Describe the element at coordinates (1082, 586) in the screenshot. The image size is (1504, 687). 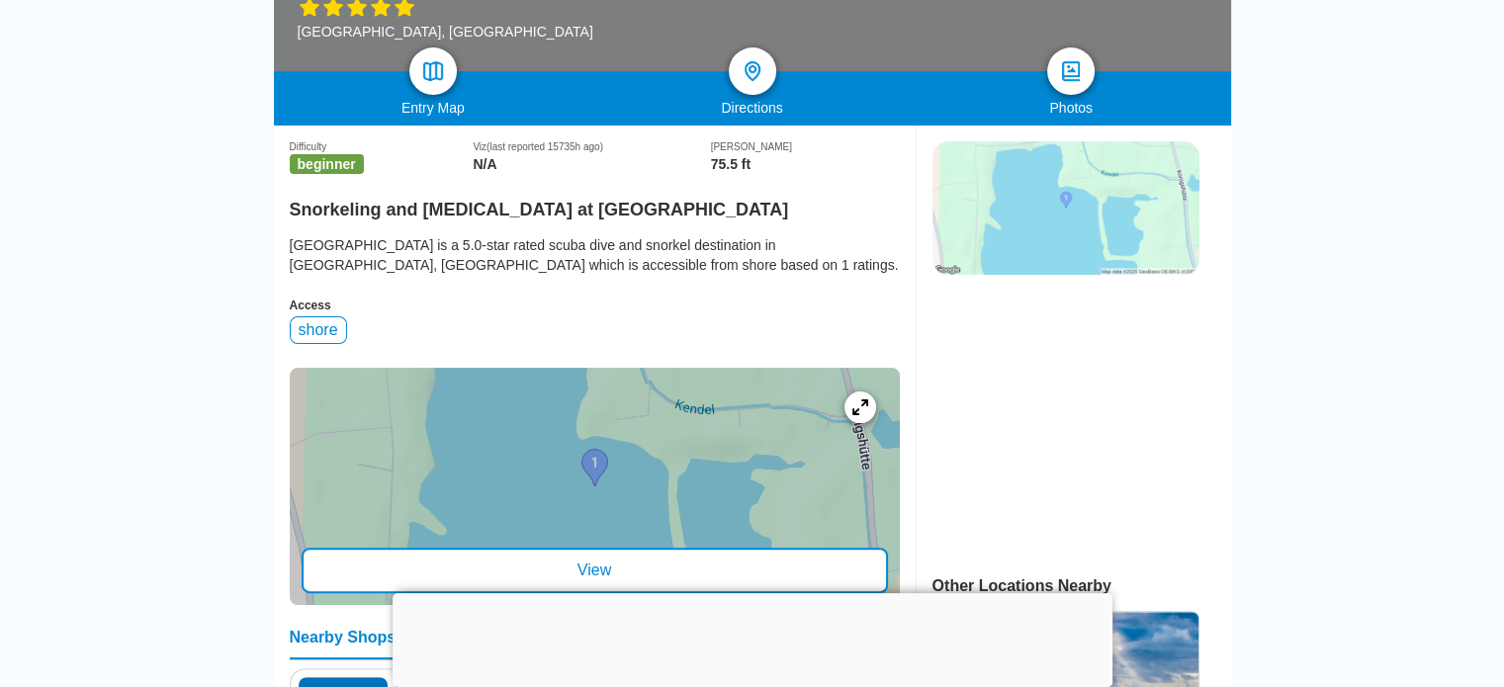
I see `div: Other Locations Nearby` at that location.